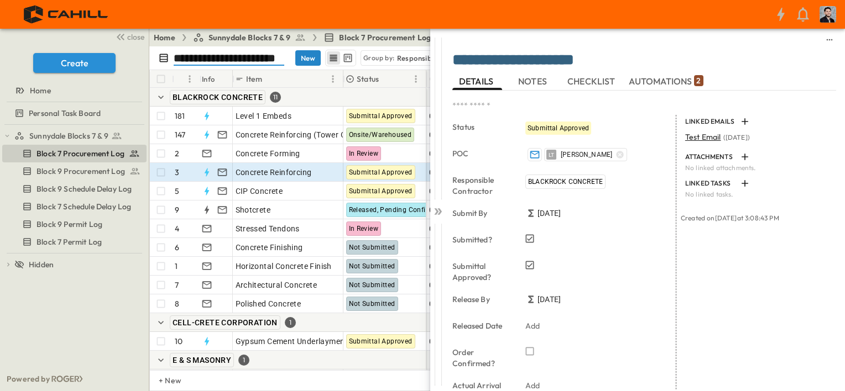  I want to click on p: 2, so click(698, 81).